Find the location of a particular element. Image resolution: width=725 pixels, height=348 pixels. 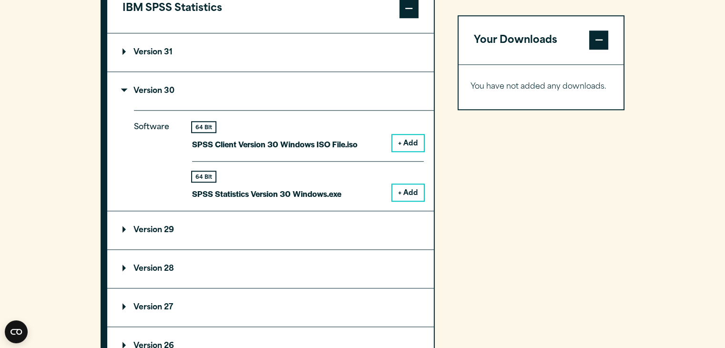

p: Version 30 is located at coordinates (148, 91).